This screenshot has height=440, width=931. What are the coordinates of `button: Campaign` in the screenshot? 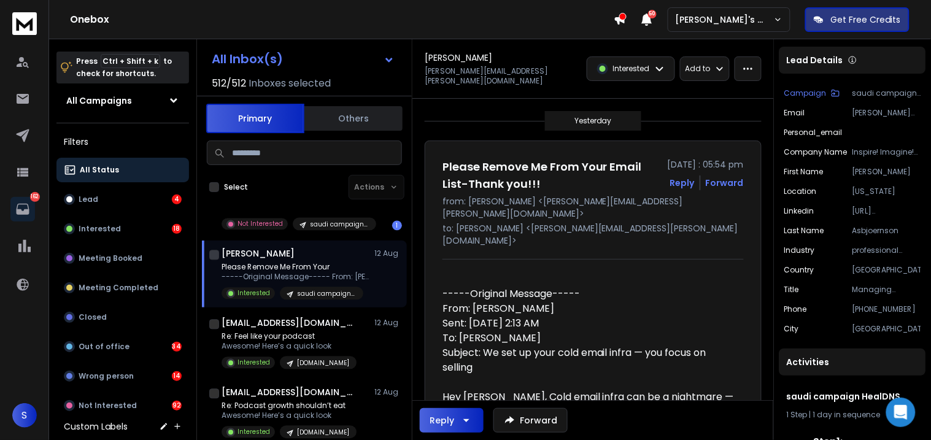 It's located at (812, 93).